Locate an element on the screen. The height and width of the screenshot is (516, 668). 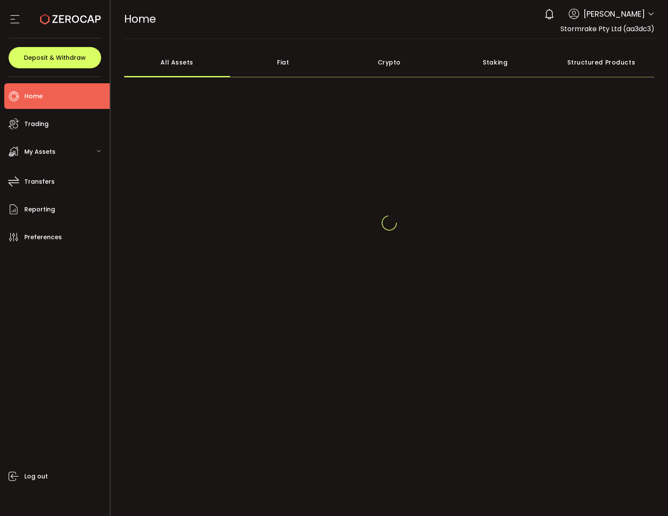
span: Transfers is located at coordinates (39, 181).